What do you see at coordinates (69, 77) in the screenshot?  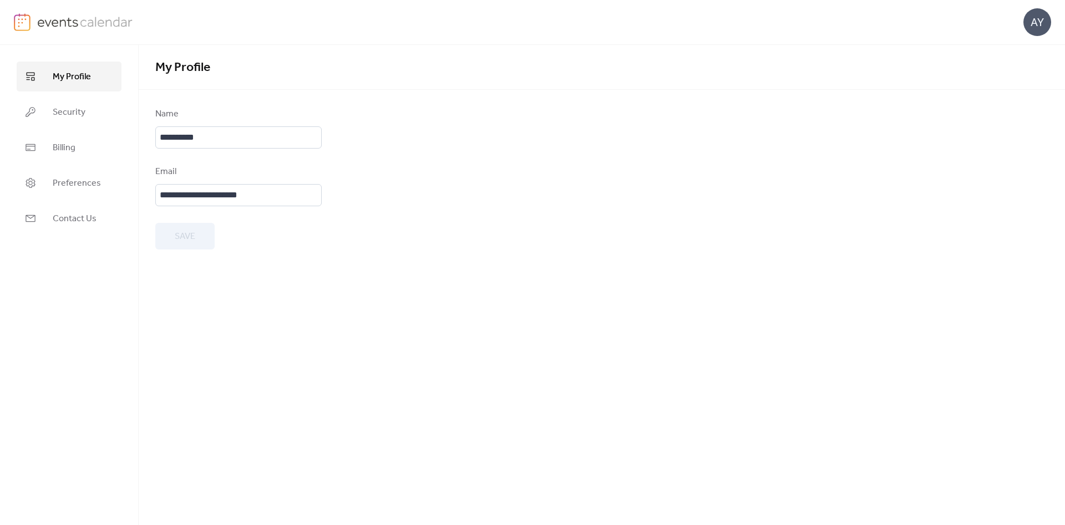 I see `a: My Profile` at bounding box center [69, 77].